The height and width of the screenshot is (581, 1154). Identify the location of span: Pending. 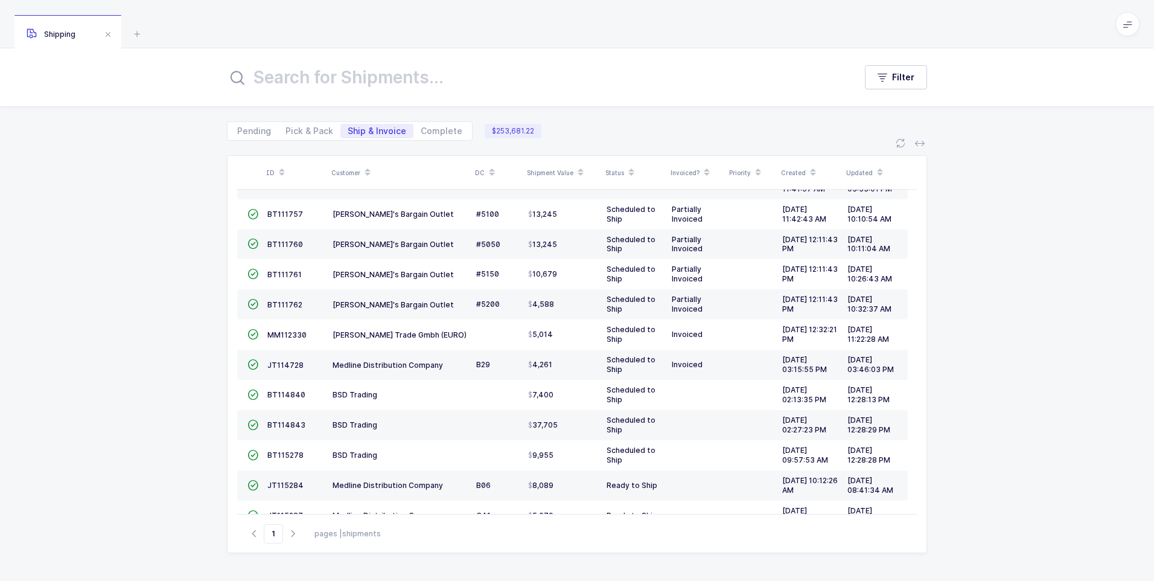
(254, 131).